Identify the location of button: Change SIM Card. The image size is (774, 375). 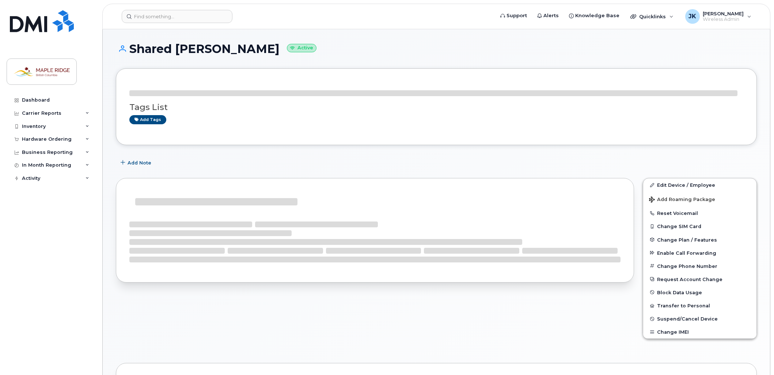
(700, 226).